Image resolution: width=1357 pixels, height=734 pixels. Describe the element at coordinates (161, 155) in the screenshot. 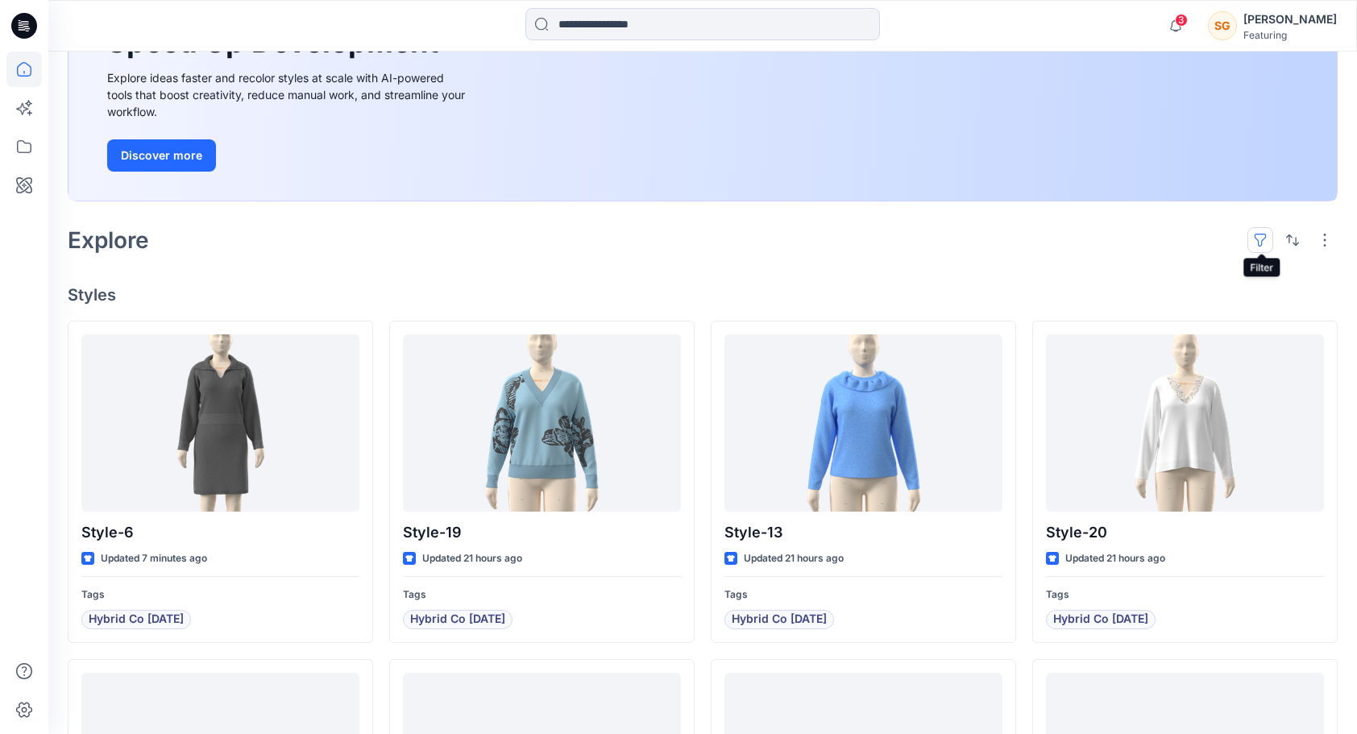

I see `button: Discover more` at that location.